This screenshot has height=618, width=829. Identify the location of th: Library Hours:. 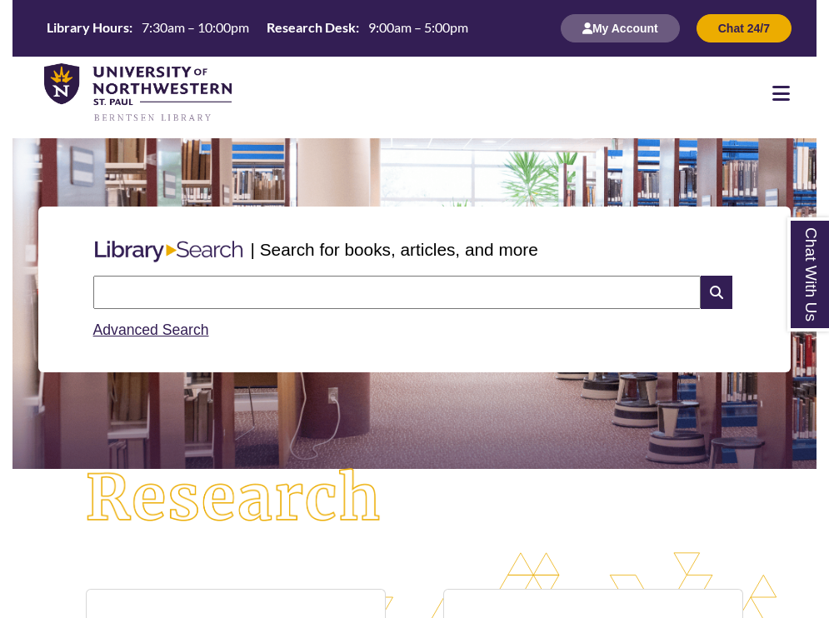
(87, 27).